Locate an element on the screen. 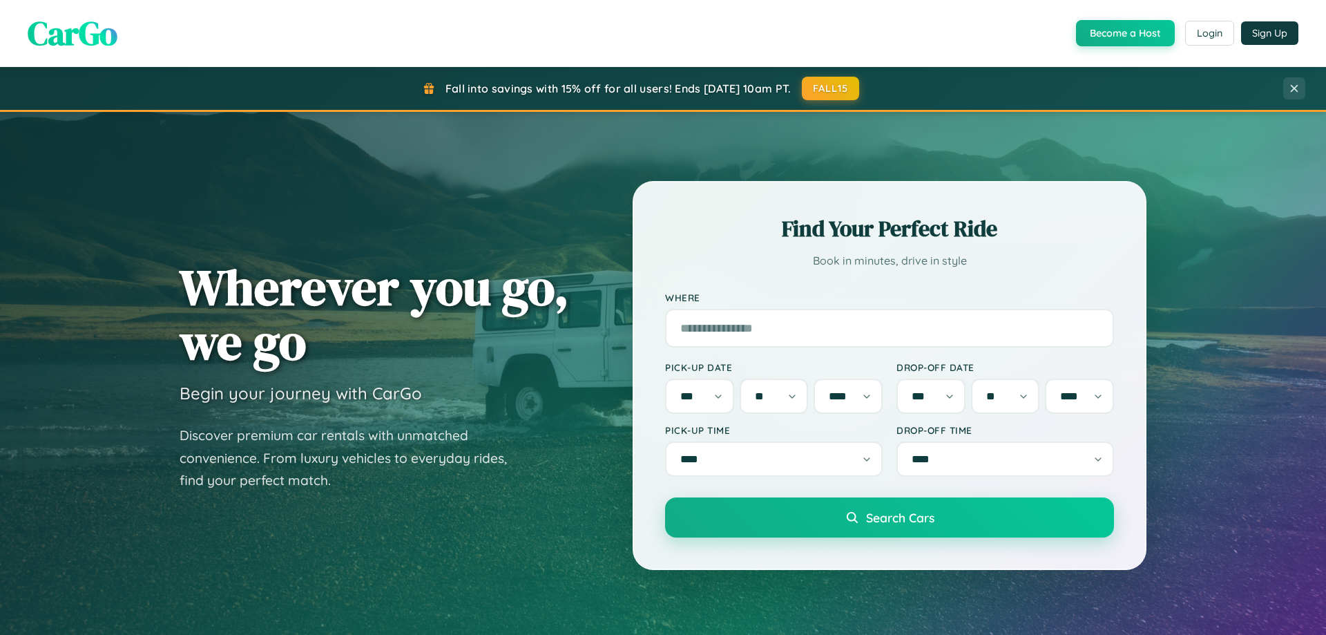 This screenshot has width=1326, height=635. h2: Find Your Perfect Ride is located at coordinates (889, 229).